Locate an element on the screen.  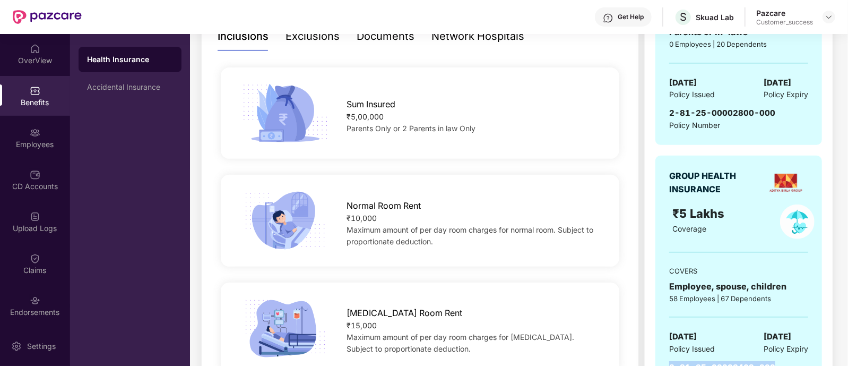
div: Employee, spouse, children is located at coordinates (739, 286).